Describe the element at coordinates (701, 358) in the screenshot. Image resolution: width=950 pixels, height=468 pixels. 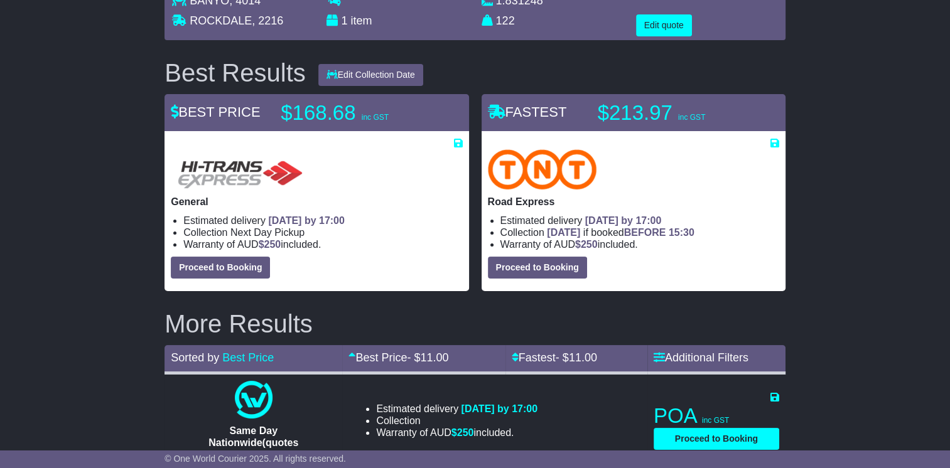
I see `a: Additional Filters` at that location.